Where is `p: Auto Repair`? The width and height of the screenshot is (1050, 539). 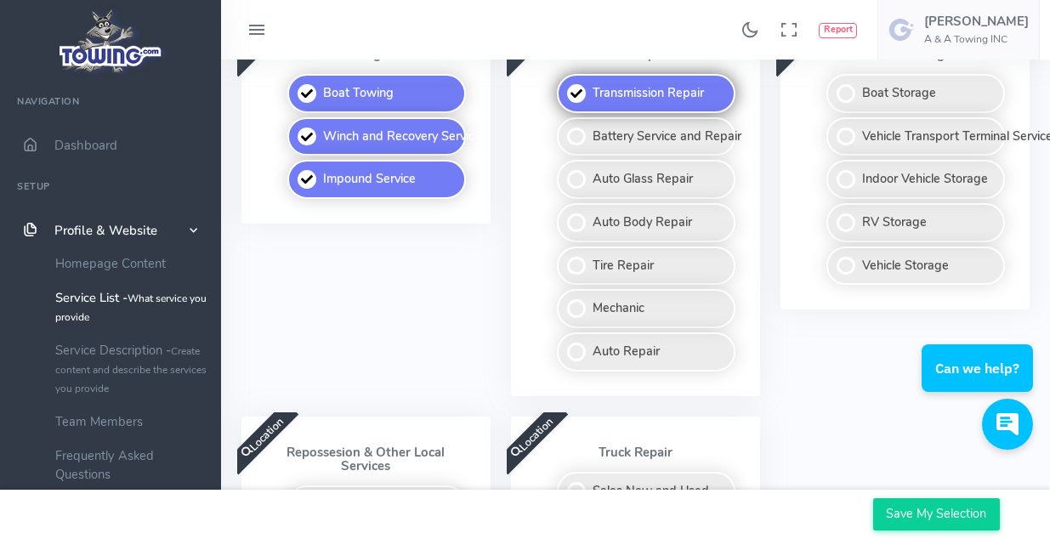 p: Auto Repair is located at coordinates (635, 54).